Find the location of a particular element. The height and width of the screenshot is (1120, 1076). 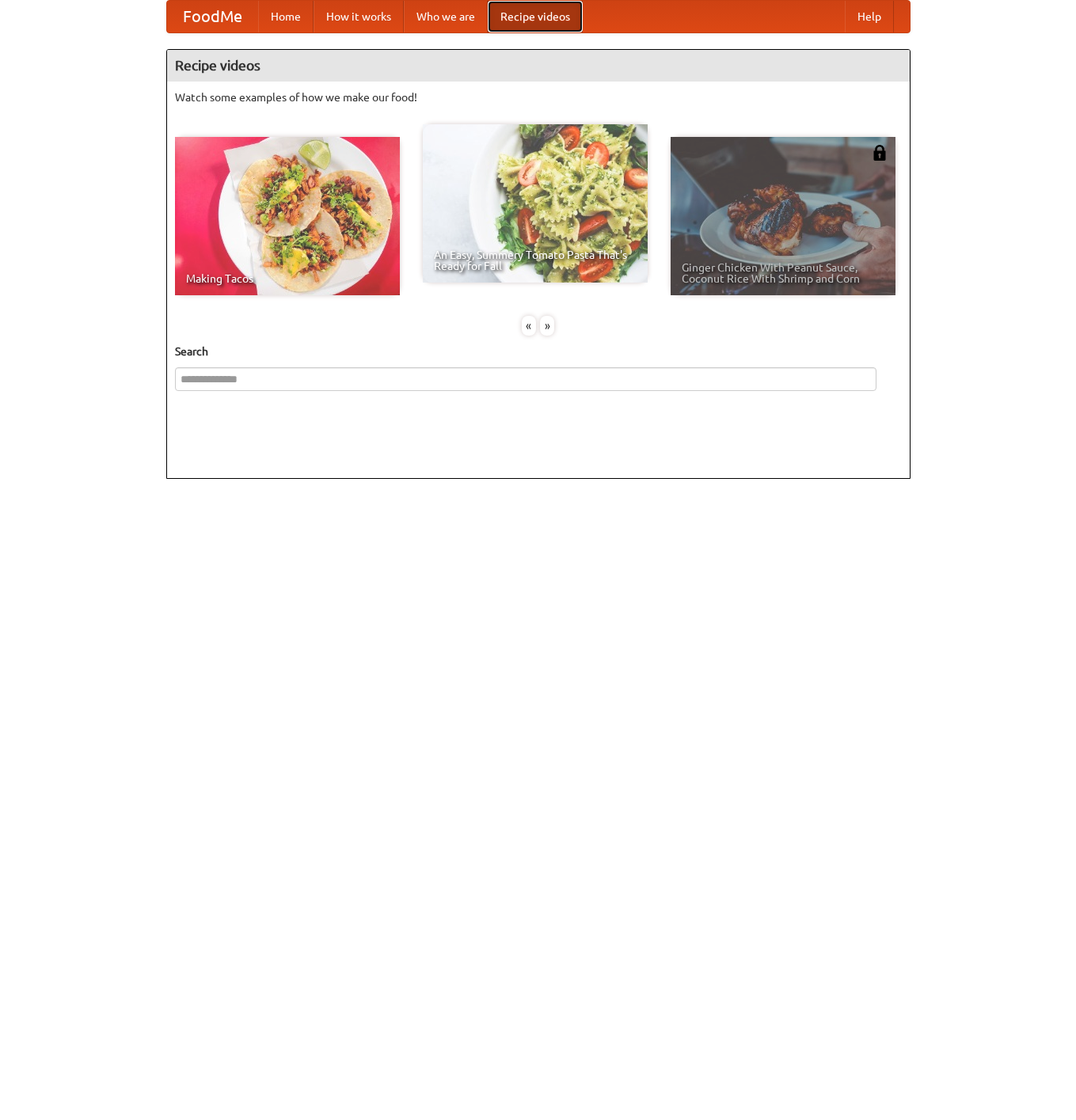

a: Making Tacos is located at coordinates (287, 216).